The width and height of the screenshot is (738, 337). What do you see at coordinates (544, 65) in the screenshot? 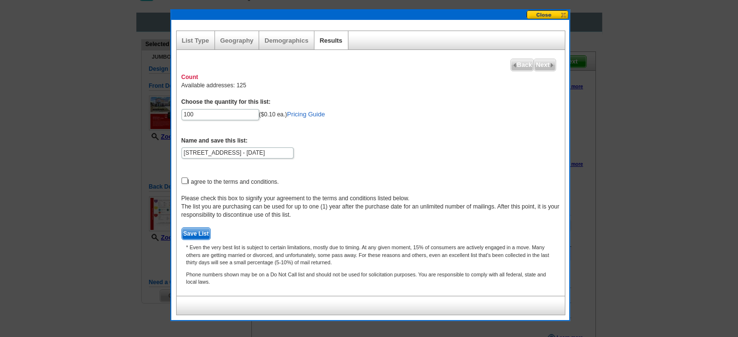
I see `a: Next` at bounding box center [544, 65].